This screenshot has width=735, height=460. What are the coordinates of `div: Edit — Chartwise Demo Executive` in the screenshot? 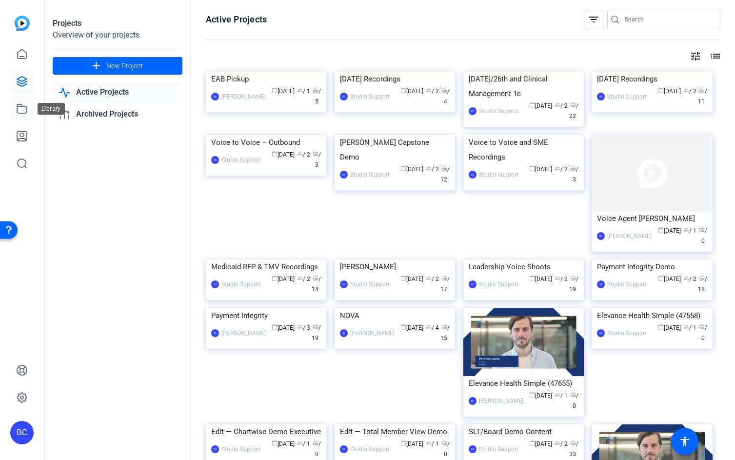 It's located at (266, 432).